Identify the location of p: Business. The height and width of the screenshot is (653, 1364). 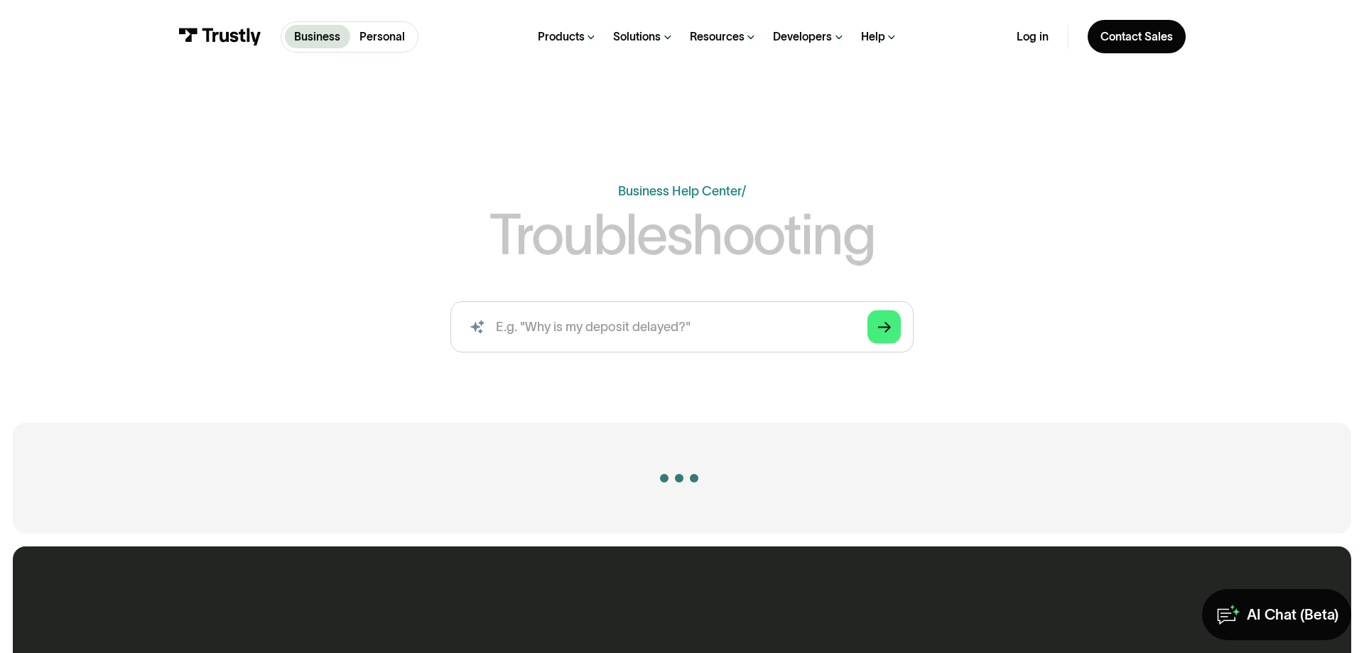
(317, 37).